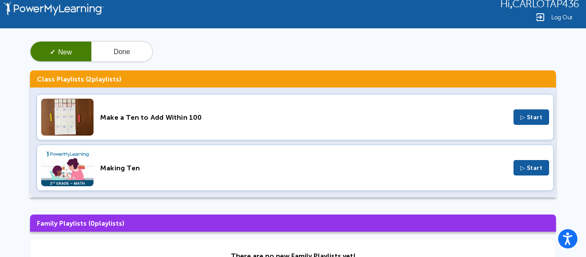 This screenshot has width=586, height=257. I want to click on button: Done, so click(122, 52).